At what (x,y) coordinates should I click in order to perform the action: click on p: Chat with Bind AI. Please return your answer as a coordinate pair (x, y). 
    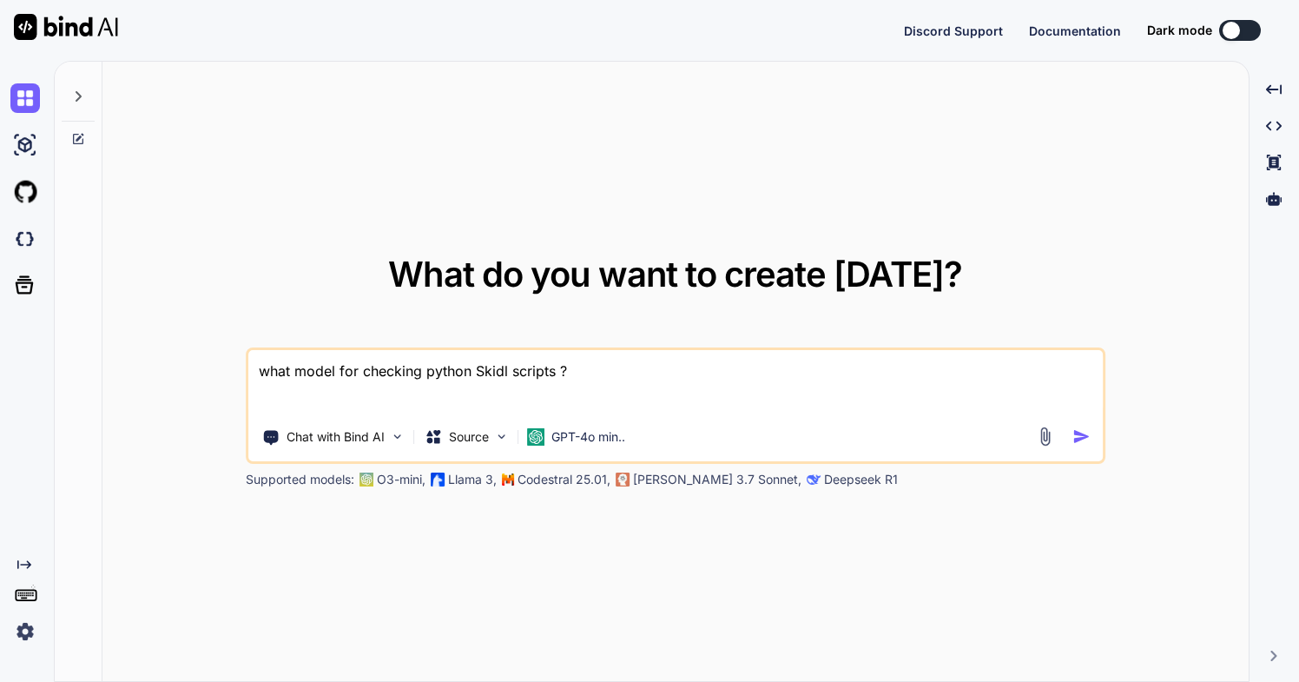
    Looking at the image, I should click on (335, 437).